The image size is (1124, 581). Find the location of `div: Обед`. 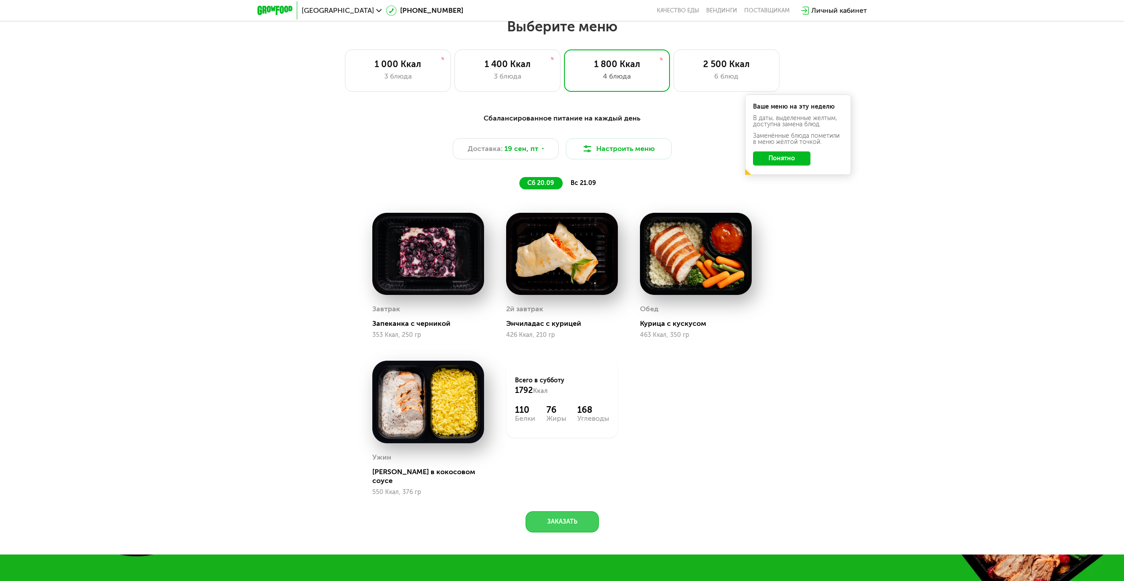

div: Обед is located at coordinates (649, 309).